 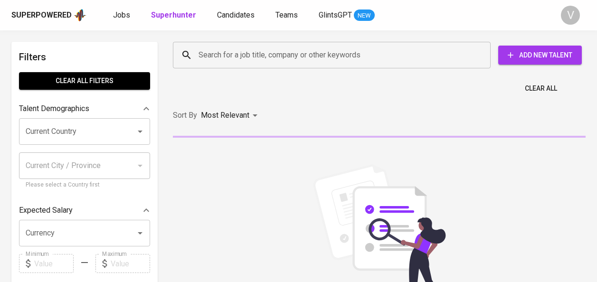 I want to click on div: Superpowered, so click(x=41, y=15).